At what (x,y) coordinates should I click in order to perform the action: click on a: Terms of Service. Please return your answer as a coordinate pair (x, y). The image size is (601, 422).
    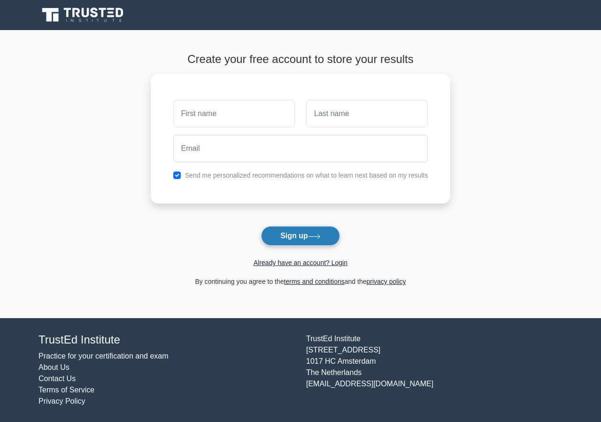
    Looking at the image, I should click on (66, 389).